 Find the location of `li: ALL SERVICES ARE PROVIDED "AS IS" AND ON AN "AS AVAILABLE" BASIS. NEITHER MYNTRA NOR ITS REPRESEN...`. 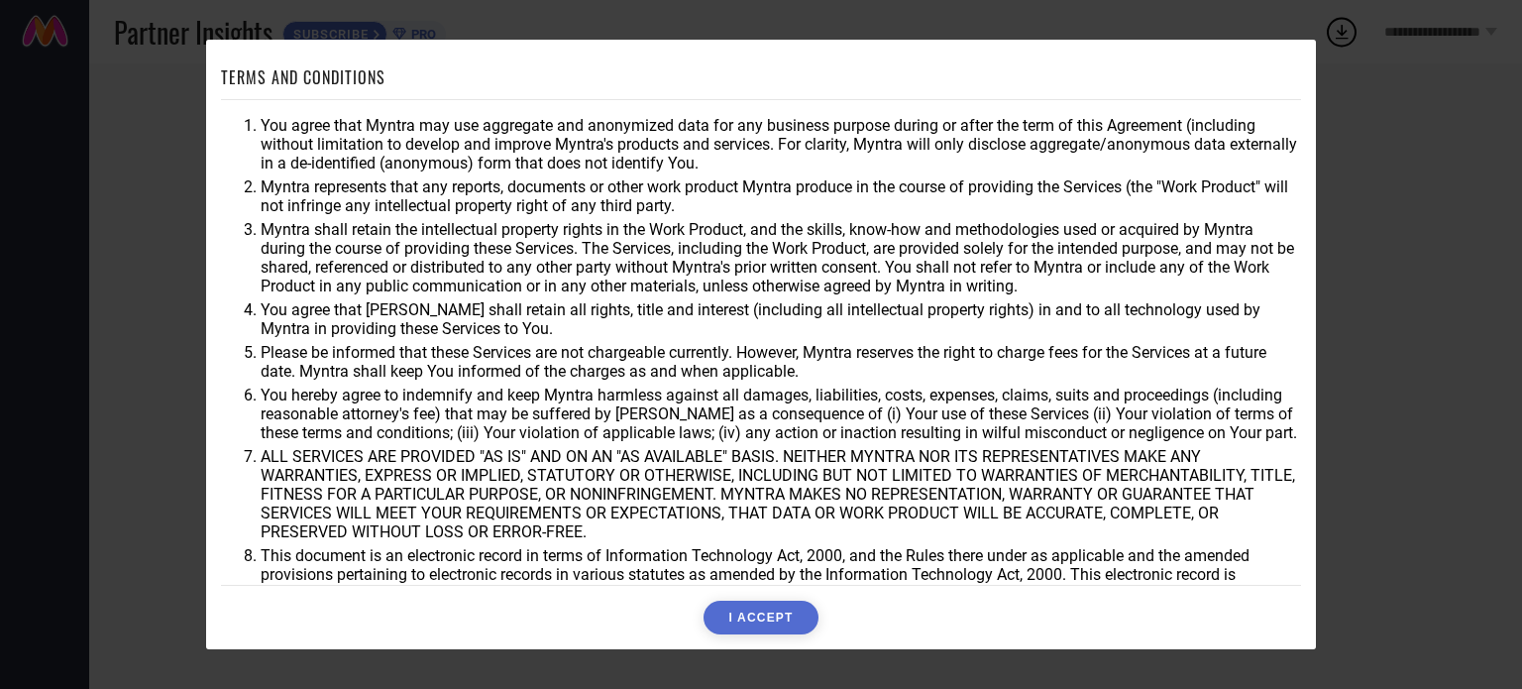

li: ALL SERVICES ARE PROVIDED "AS IS" AND ON AN "AS AVAILABLE" BASIS. NEITHER MYNTRA NOR ITS REPRESEN... is located at coordinates (781, 493).